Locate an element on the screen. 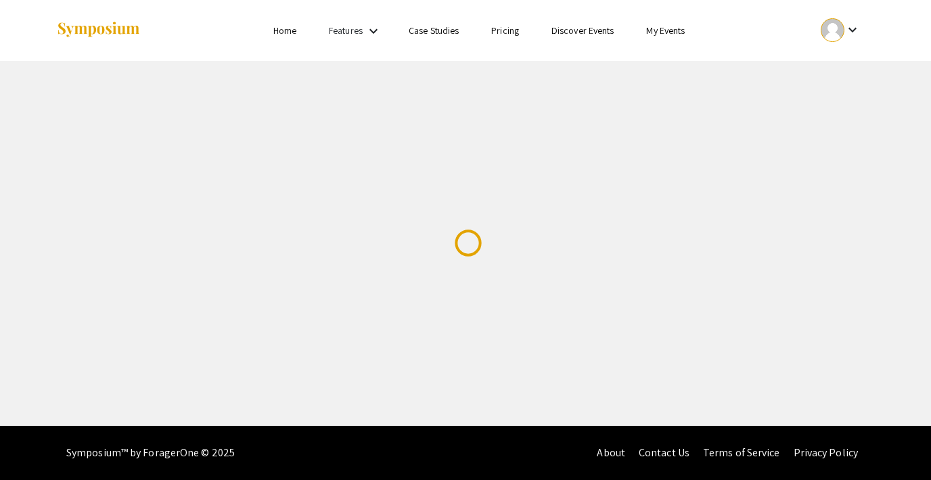 This screenshot has height=480, width=931. a: About is located at coordinates (611, 452).